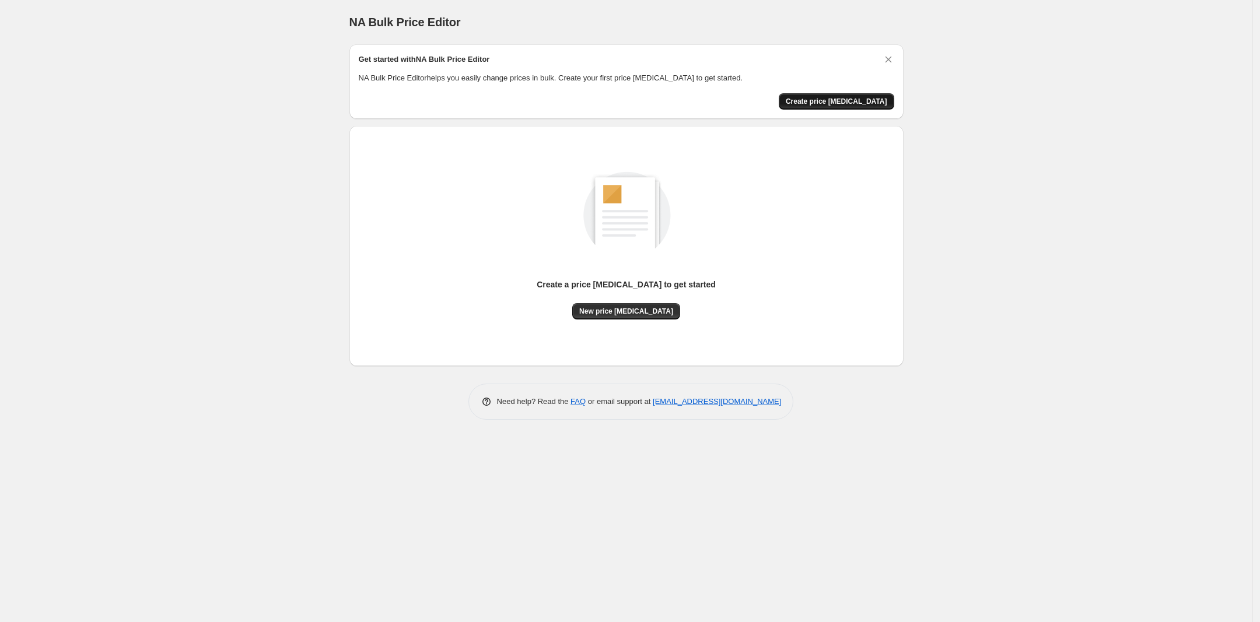 This screenshot has height=622, width=1260. I want to click on button: Create price change job, so click(837, 102).